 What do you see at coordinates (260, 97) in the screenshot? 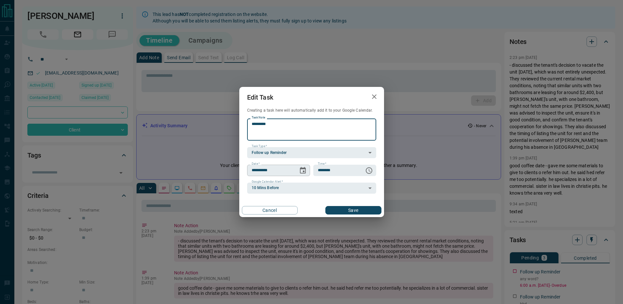
I see `h2: Edit Task` at bounding box center [260, 97].